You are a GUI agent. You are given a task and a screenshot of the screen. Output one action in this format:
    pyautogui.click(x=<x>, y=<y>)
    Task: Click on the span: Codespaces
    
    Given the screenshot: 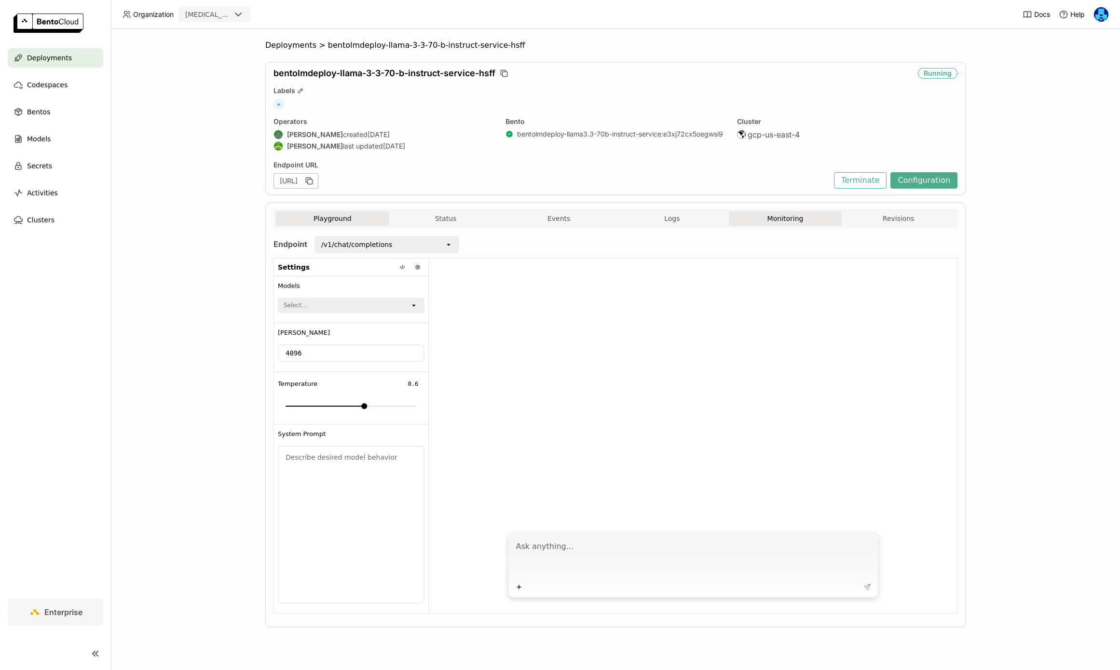 What is the action you would take?
    pyautogui.click(x=47, y=85)
    